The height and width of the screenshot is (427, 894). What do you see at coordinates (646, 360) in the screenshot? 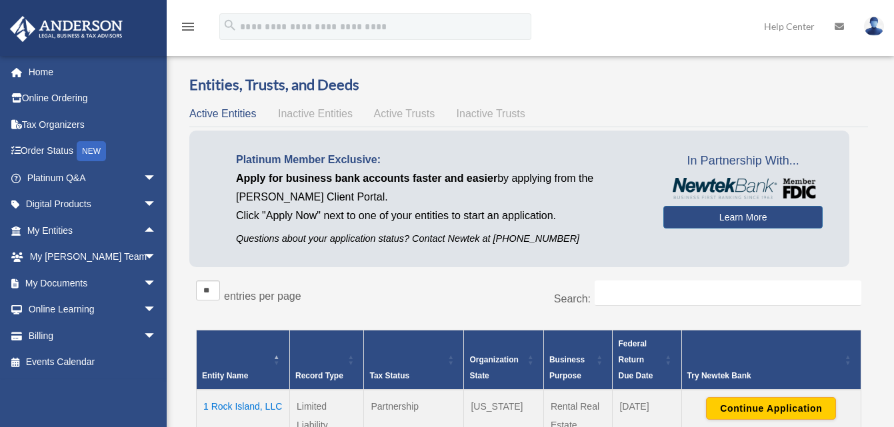
I see `th: Federal Return Due Date: Activate to sort` at bounding box center [646, 360].